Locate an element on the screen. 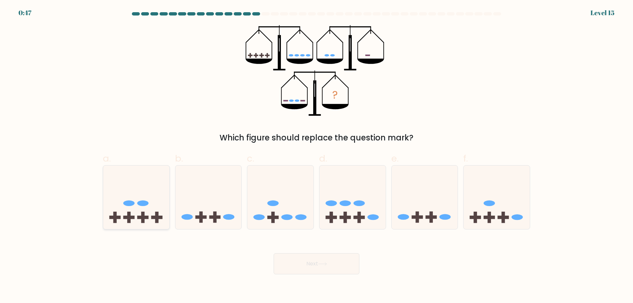 This screenshot has height=303, width=633. span: d. is located at coordinates (323, 158).